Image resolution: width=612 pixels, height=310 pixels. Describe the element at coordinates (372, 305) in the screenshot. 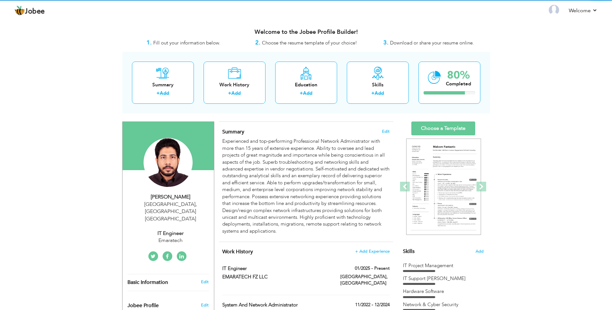

I see `label: 11/2022 - 12/2024` at that location.